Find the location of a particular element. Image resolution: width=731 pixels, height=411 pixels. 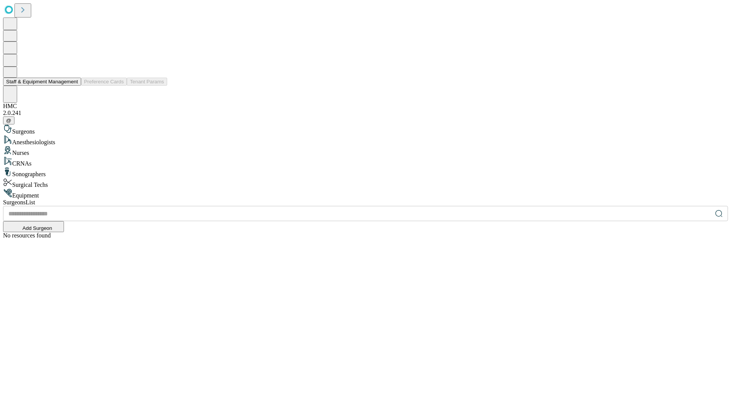

span: Add Surgeon is located at coordinates (37, 228).